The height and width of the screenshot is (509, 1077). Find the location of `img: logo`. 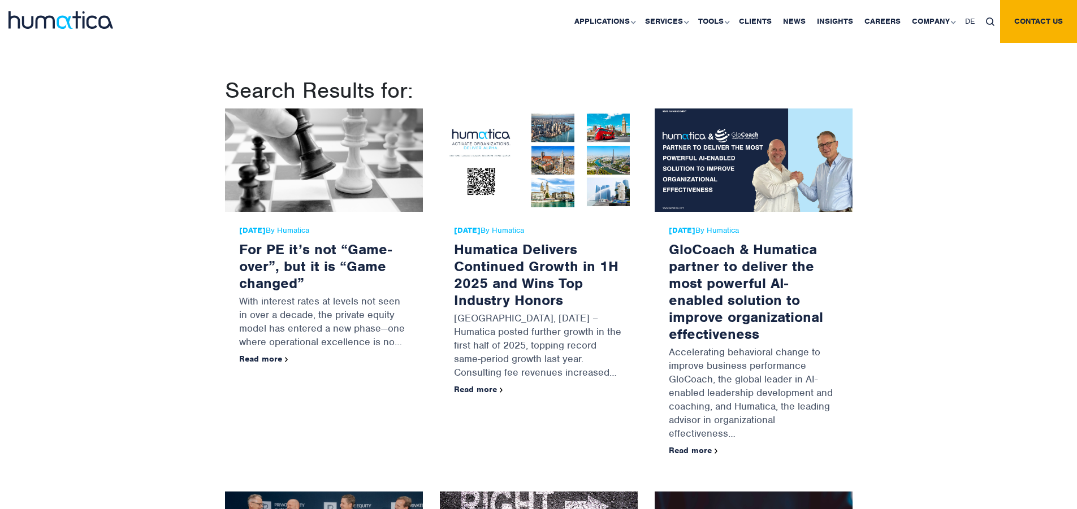

img: logo is located at coordinates (60, 20).